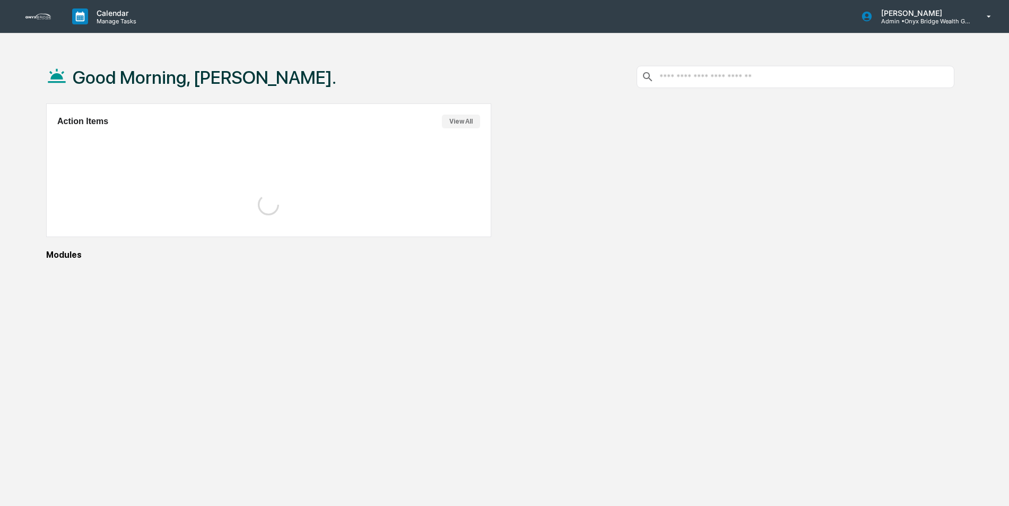  What do you see at coordinates (115, 21) in the screenshot?
I see `p: Manage Tasks` at bounding box center [115, 21].